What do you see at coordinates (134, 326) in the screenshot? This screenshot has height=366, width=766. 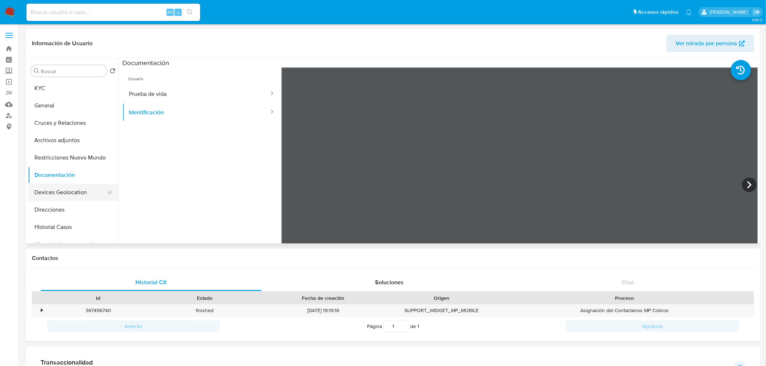 I see `button: Anterior` at bounding box center [134, 326].